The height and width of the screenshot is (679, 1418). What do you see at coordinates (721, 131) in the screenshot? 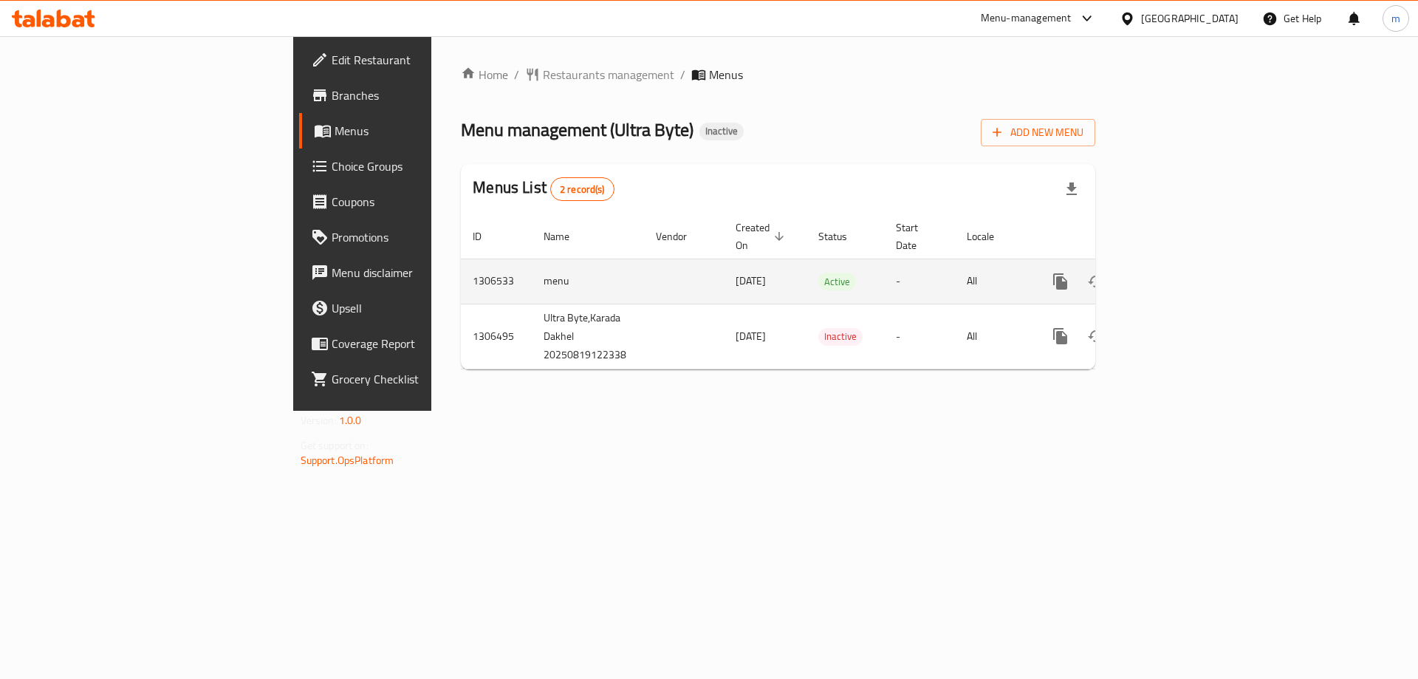
I see `div: Inactive` at bounding box center [721, 131].